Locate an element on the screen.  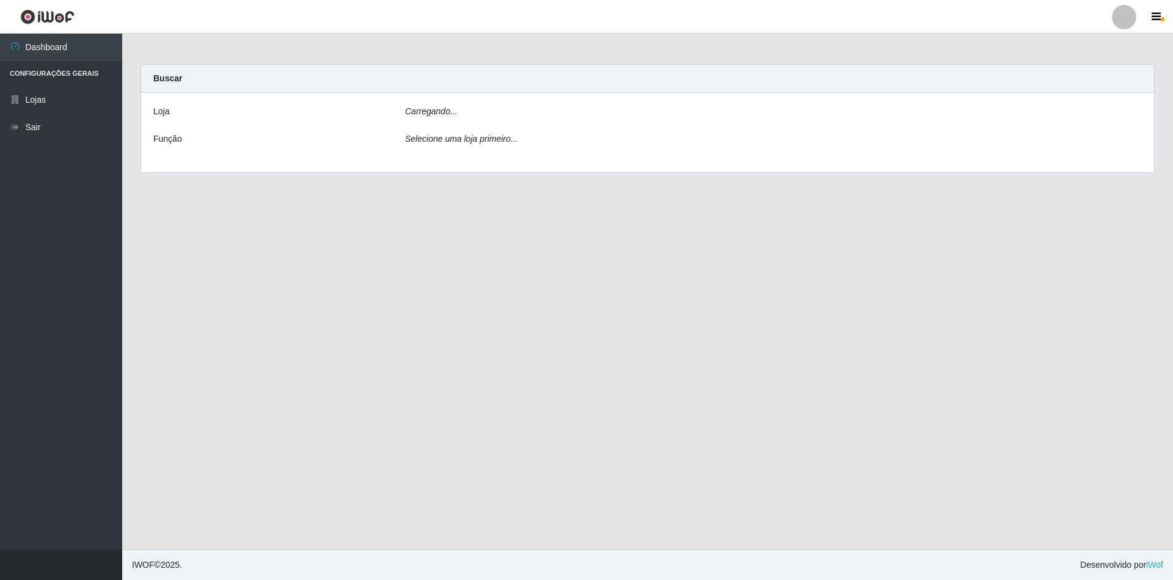
a: iWof is located at coordinates (1155, 564).